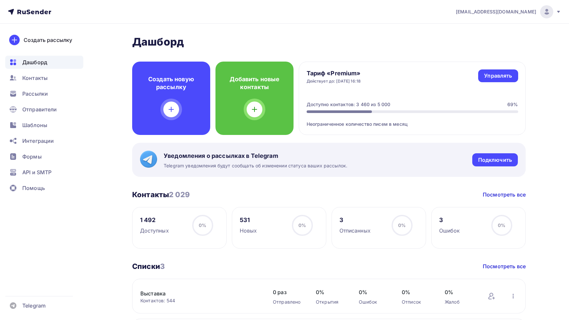 Image resolution: width=569 pixels, height=320 pixels. What do you see at coordinates (460, 302) in the screenshot?
I see `div: Жалоб` at bounding box center [460, 302].